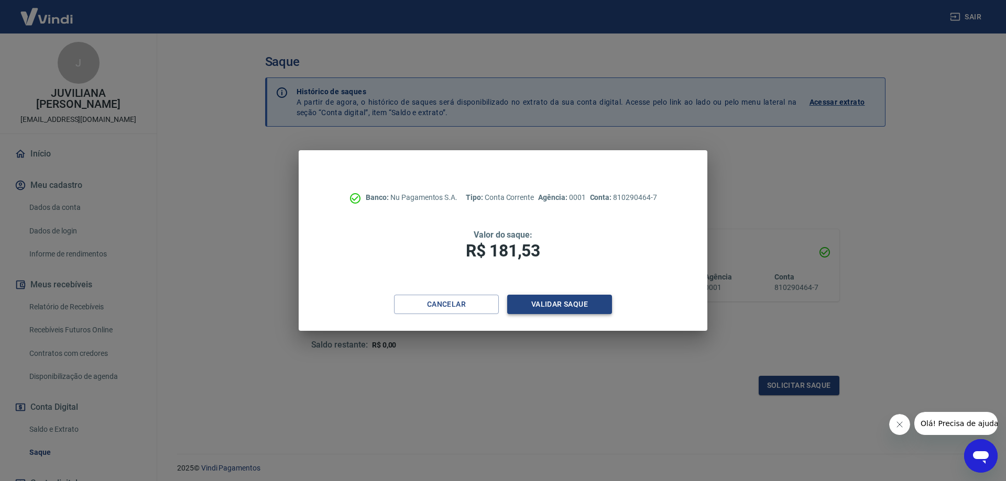 The image size is (1006, 481). Describe the element at coordinates (601, 198) in the screenshot. I see `span: Conta:` at that location.